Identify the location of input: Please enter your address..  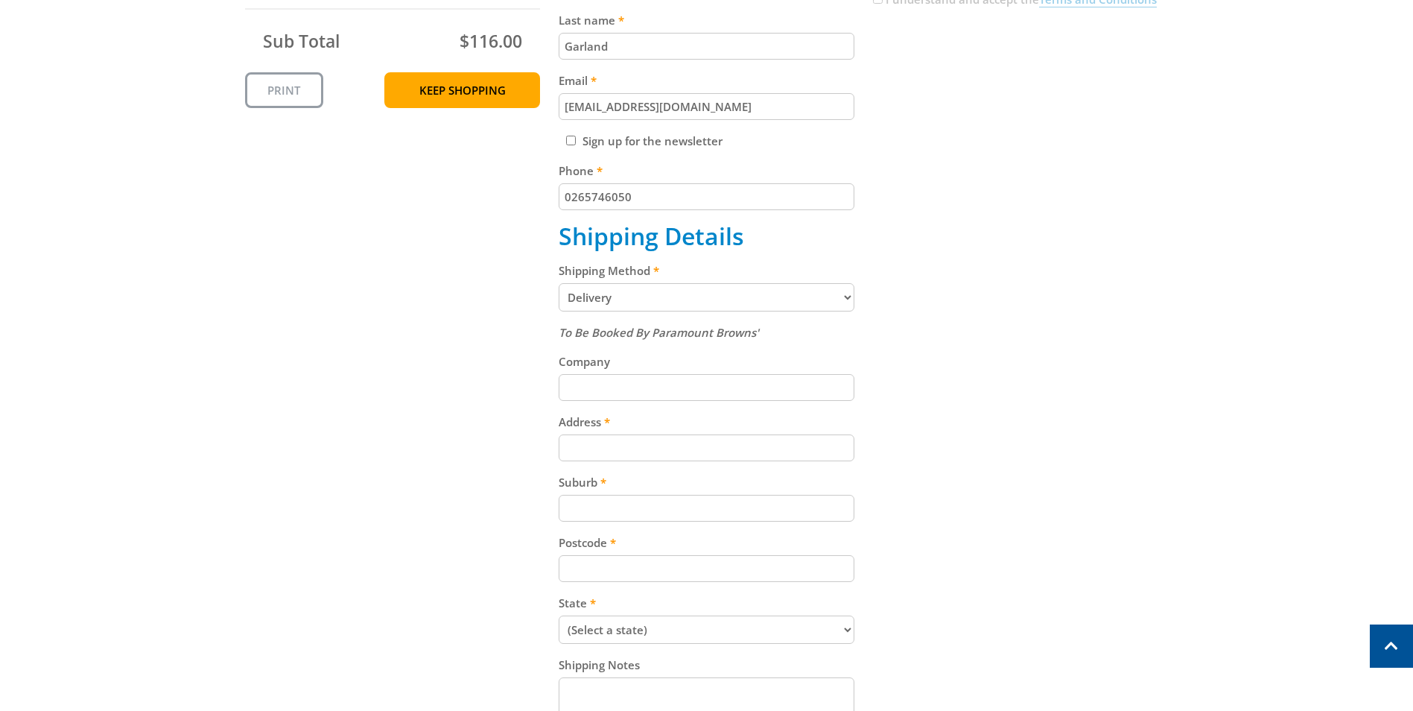
(706, 448).